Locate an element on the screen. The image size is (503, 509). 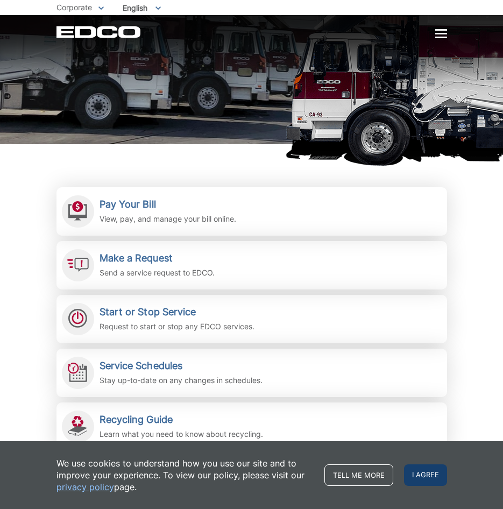
a: Make a Request Send a service request to EDCO. is located at coordinates (252, 265).